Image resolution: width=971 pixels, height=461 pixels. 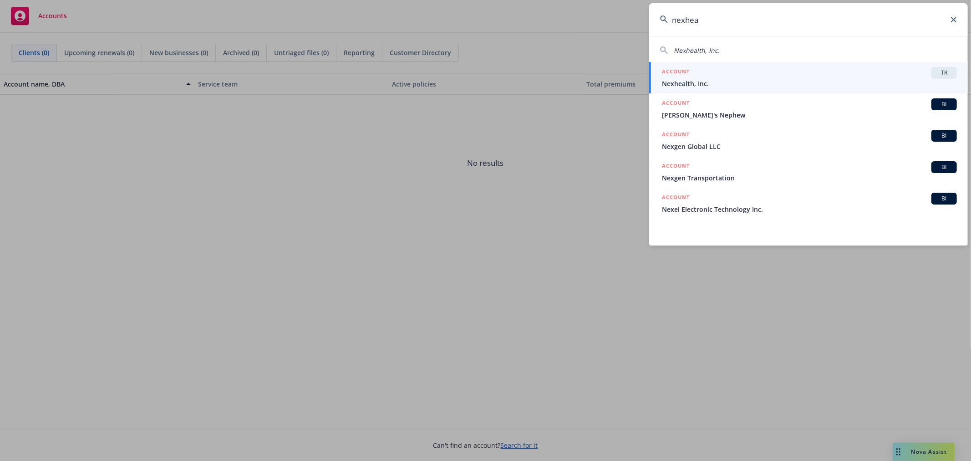 What do you see at coordinates (808, 140) in the screenshot?
I see `a: ACCOUNTBINexgen Global LLC` at bounding box center [808, 140].